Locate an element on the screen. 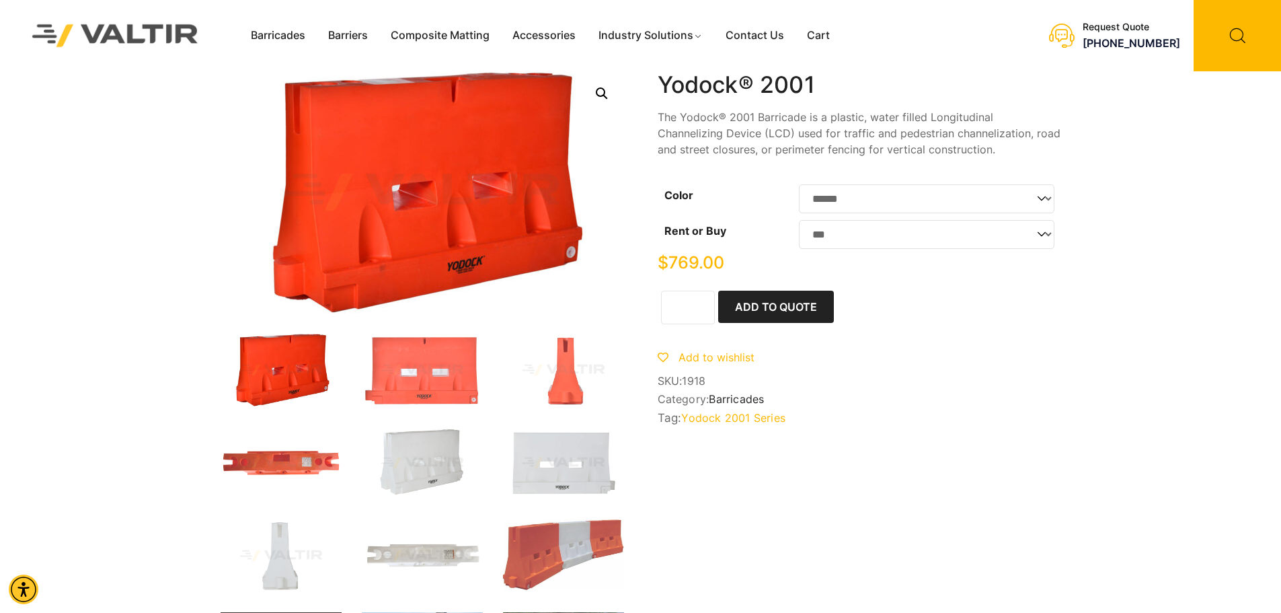 The image size is (1281, 613). span: Tag: is located at coordinates (859, 418).